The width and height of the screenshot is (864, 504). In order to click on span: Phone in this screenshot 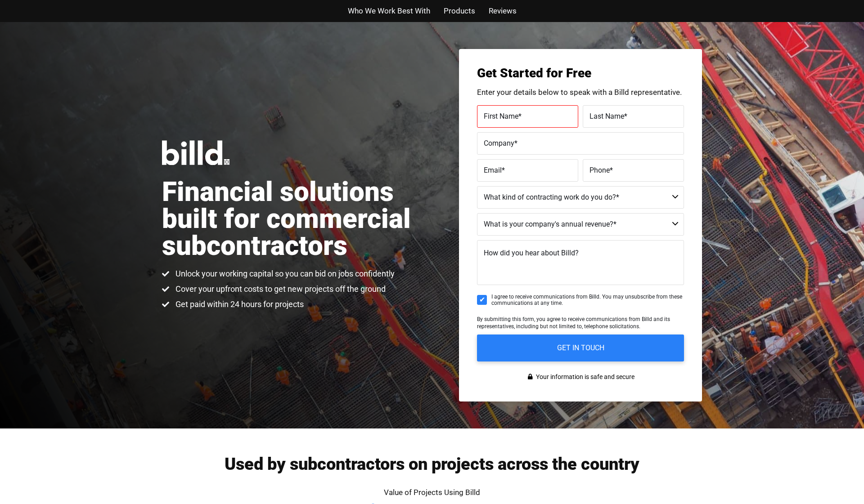, I will do `click(599, 170)`.